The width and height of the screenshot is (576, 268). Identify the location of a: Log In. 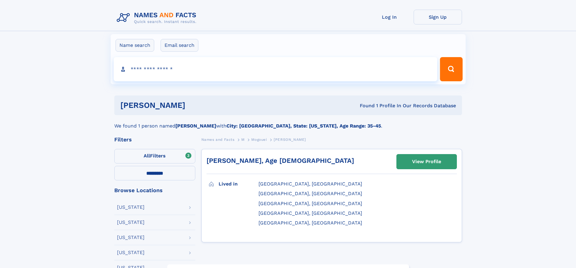
(390, 17).